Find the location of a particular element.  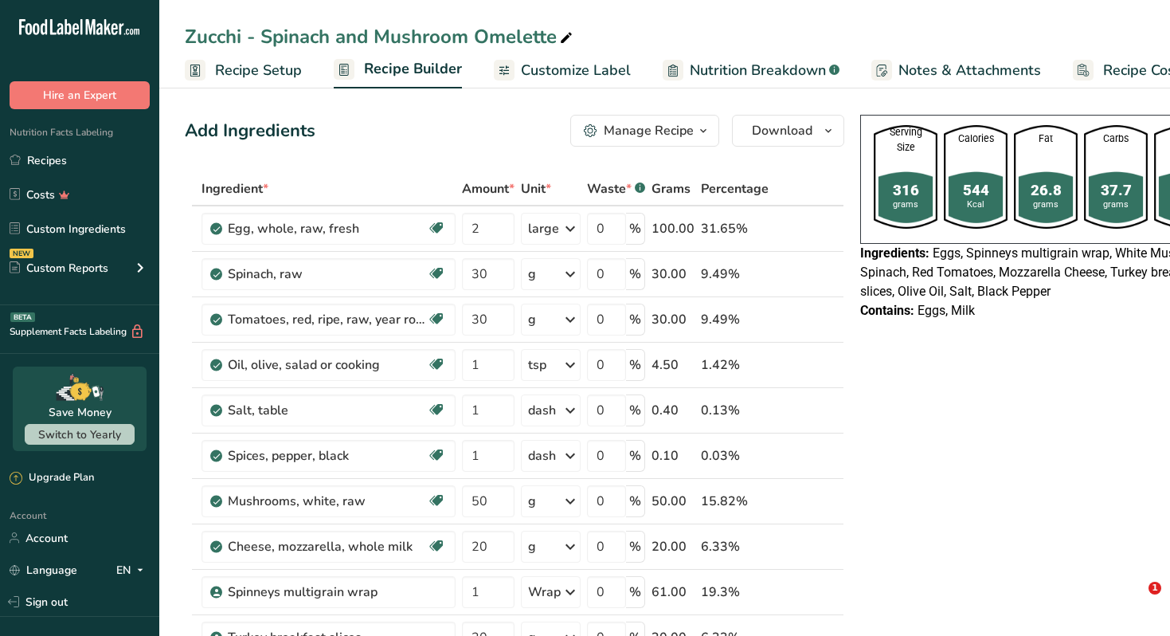

span: Nutrition Breakdown is located at coordinates (758, 70).